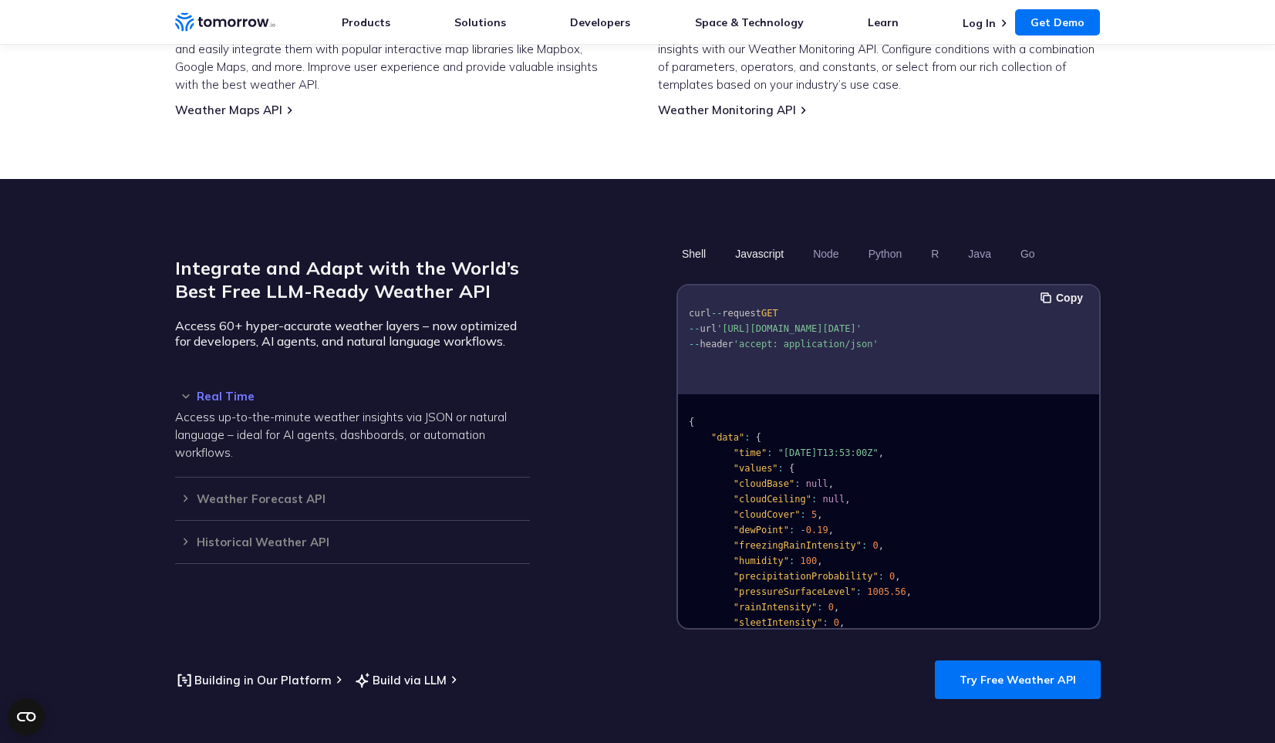  What do you see at coordinates (755, 468) in the screenshot?
I see `span: "values"` at bounding box center [755, 468].